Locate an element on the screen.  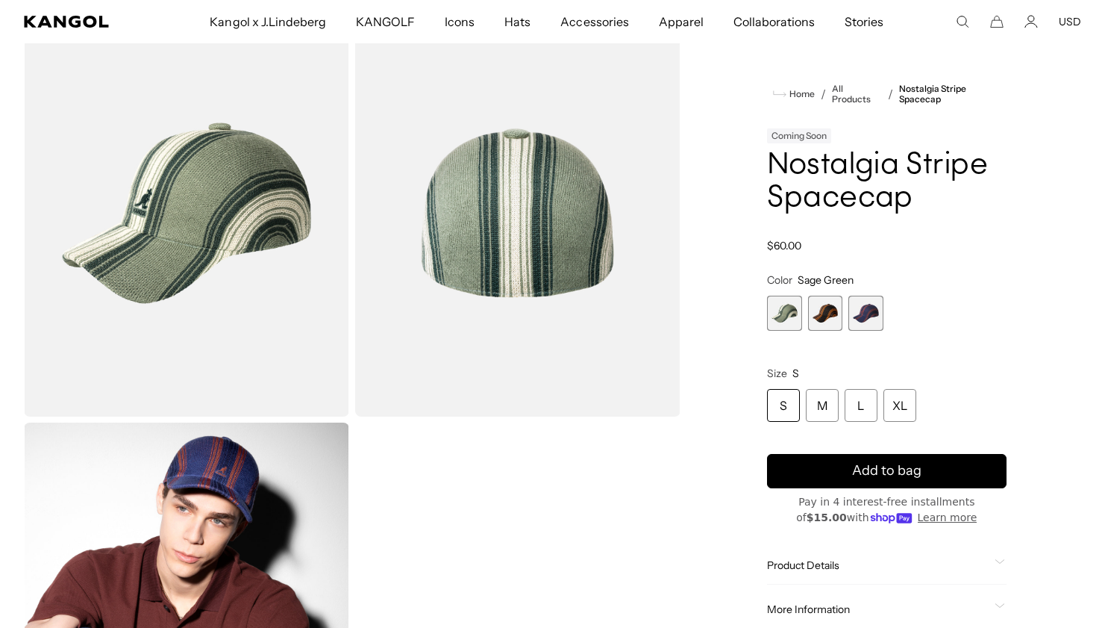
span: Add to bag is located at coordinates (887, 470).